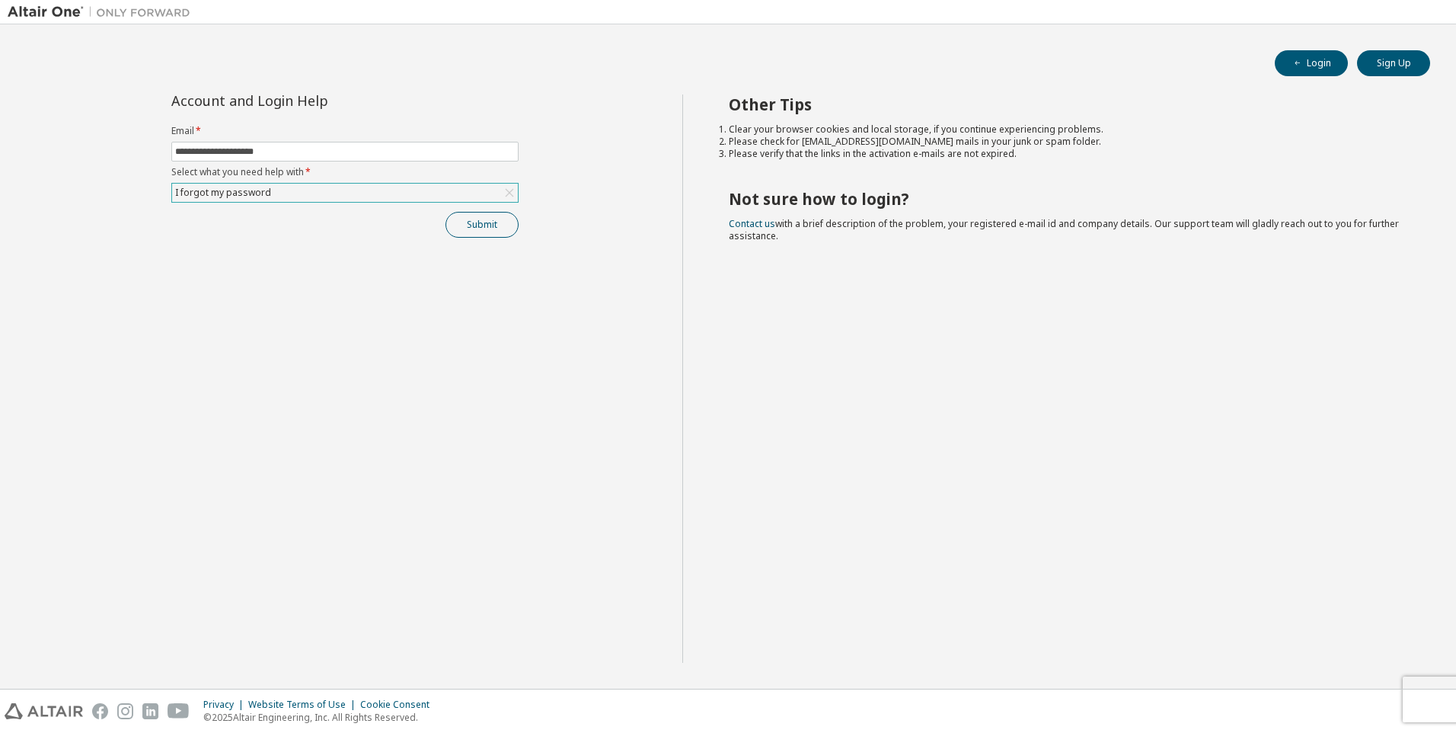 The image size is (1456, 733). I want to click on button: Submit, so click(482, 225).